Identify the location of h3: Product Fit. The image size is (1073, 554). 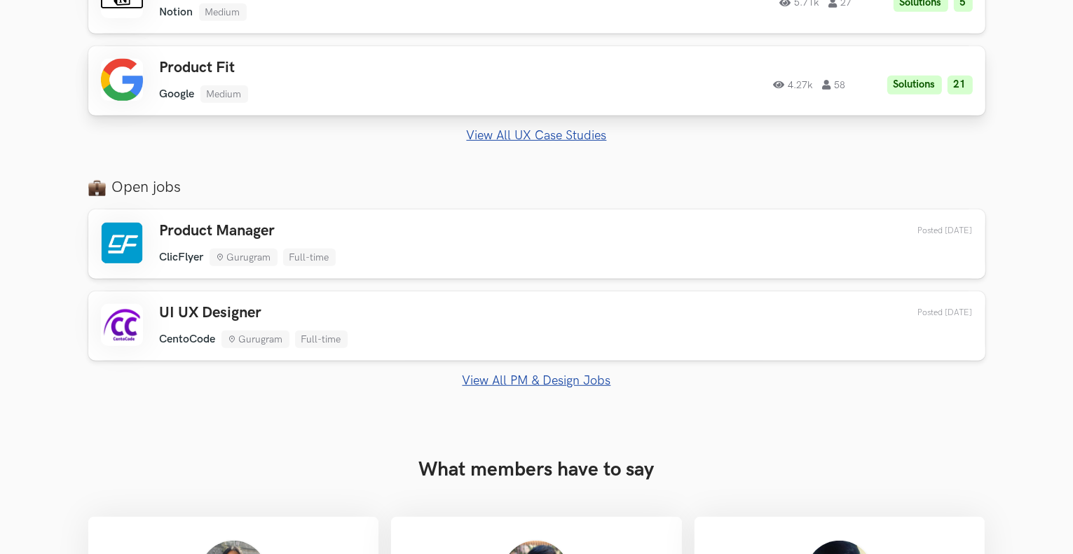
(359, 68).